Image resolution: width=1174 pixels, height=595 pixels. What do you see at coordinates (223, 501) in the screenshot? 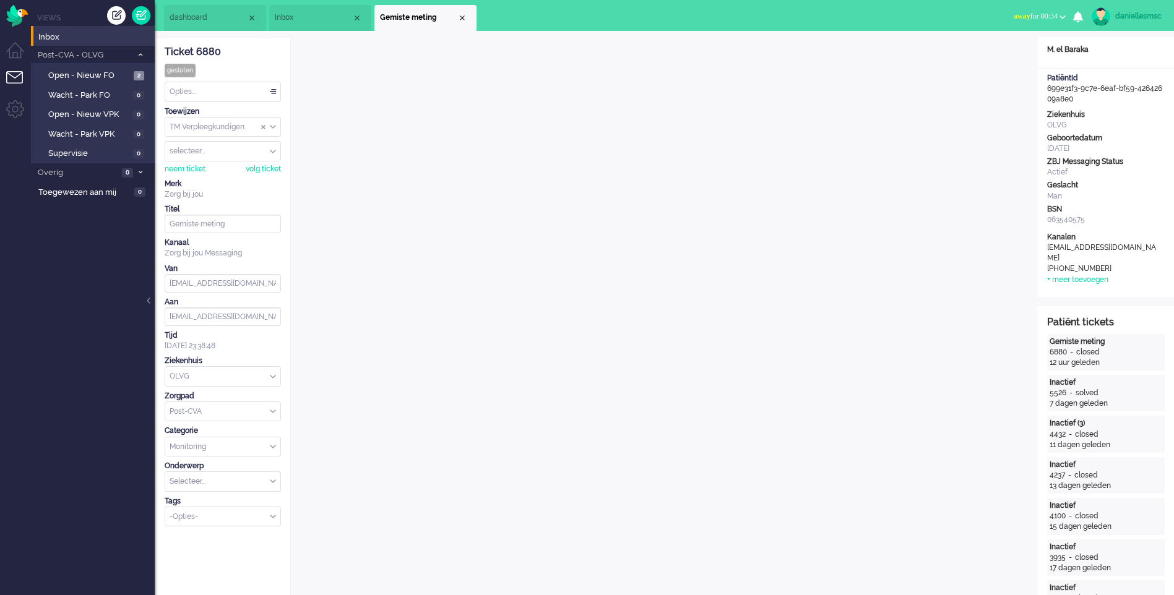
I see `div: Tags` at bounding box center [223, 501].